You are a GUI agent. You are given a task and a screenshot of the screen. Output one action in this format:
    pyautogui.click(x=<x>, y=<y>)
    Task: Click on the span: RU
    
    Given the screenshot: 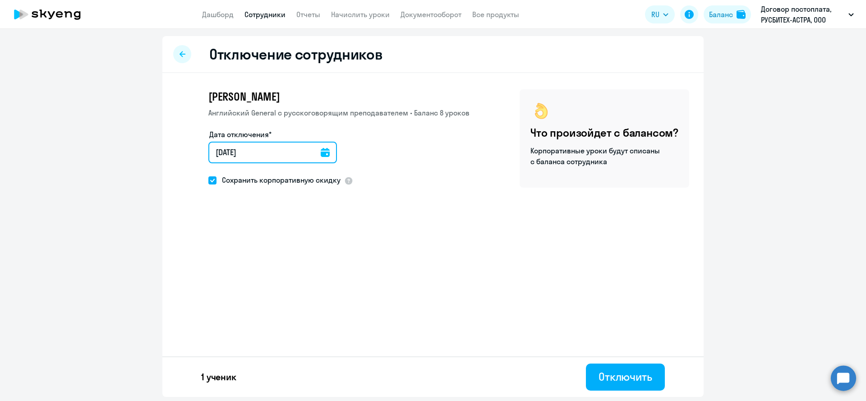 What is the action you would take?
    pyautogui.click(x=655, y=14)
    